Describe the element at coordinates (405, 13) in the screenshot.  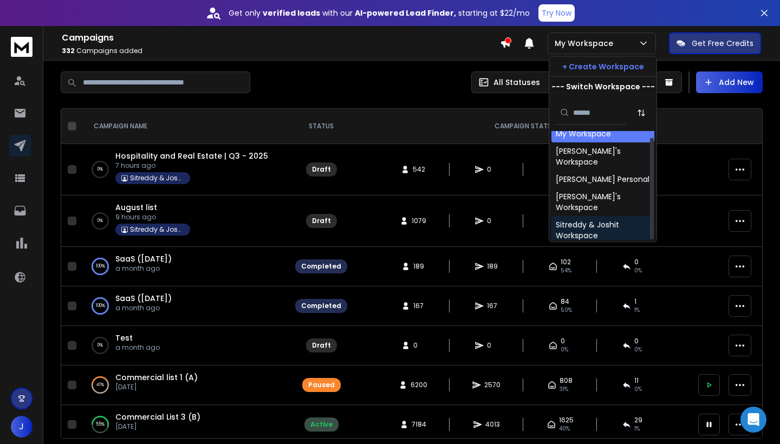
I see `strong: AI-powered Lead Finder,` at that location.